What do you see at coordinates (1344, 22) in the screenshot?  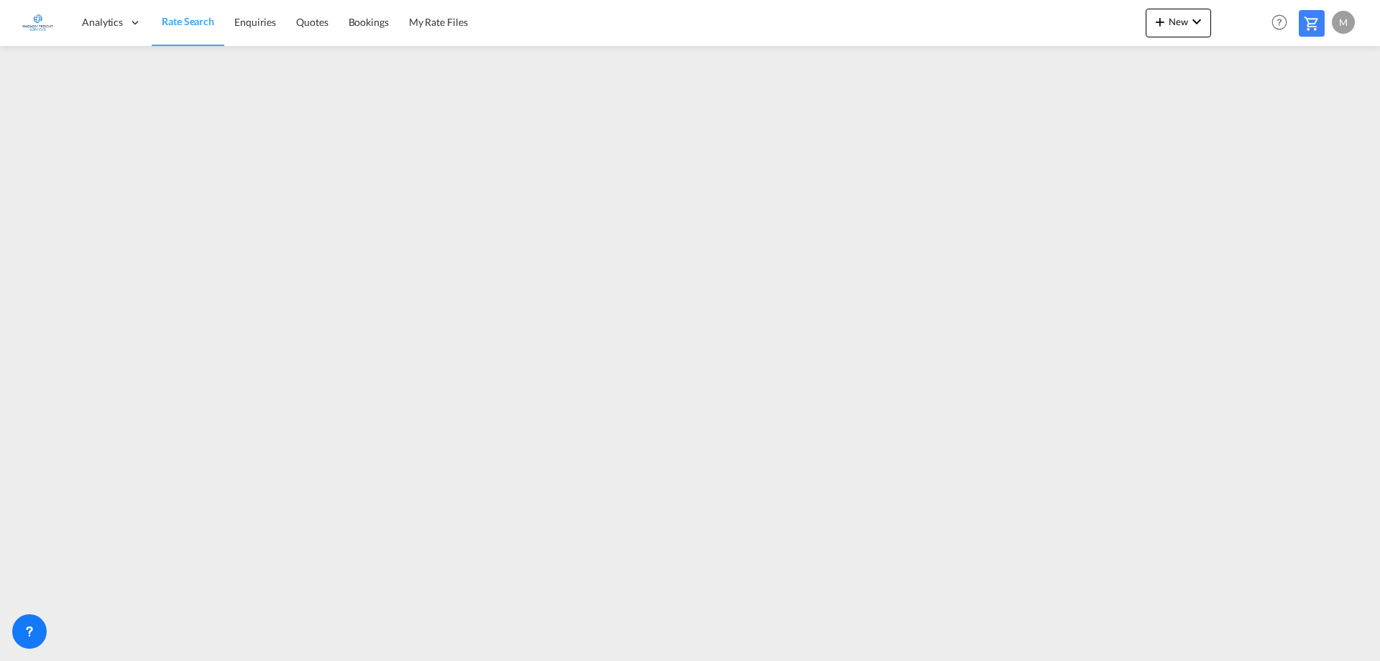 I see `div: M` at bounding box center [1344, 22].